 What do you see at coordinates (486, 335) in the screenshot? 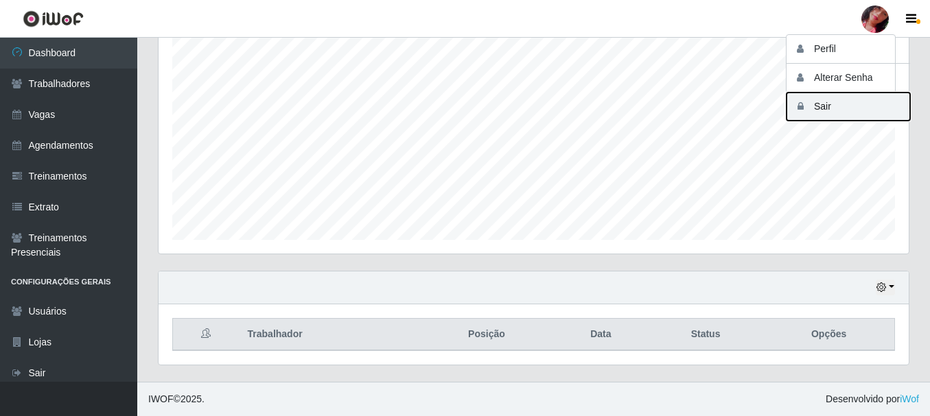
I see `th: Posição` at bounding box center [486, 335].